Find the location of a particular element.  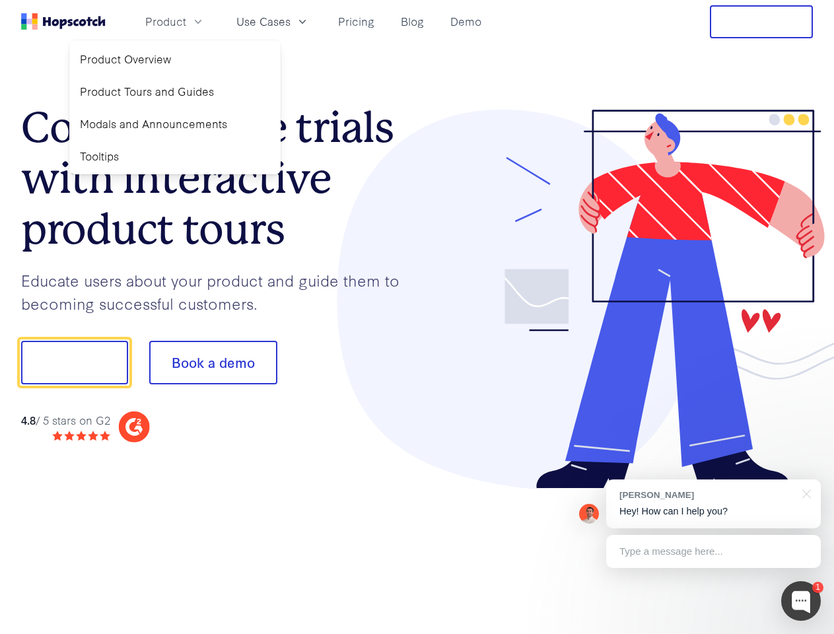

a: Pricing is located at coordinates (356, 21).